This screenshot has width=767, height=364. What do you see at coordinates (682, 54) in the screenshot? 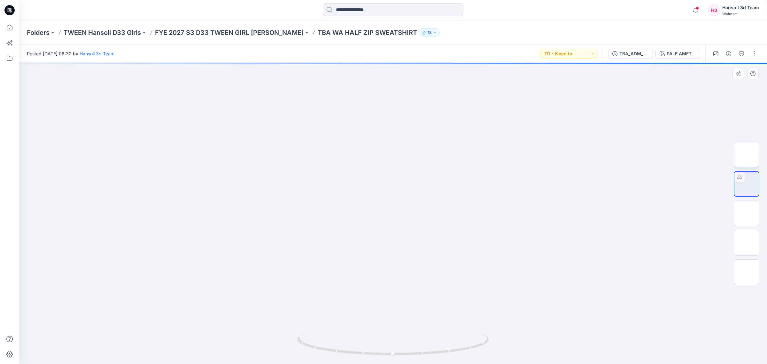
I see `div: PALE AMETHYST` at bounding box center [682, 54].